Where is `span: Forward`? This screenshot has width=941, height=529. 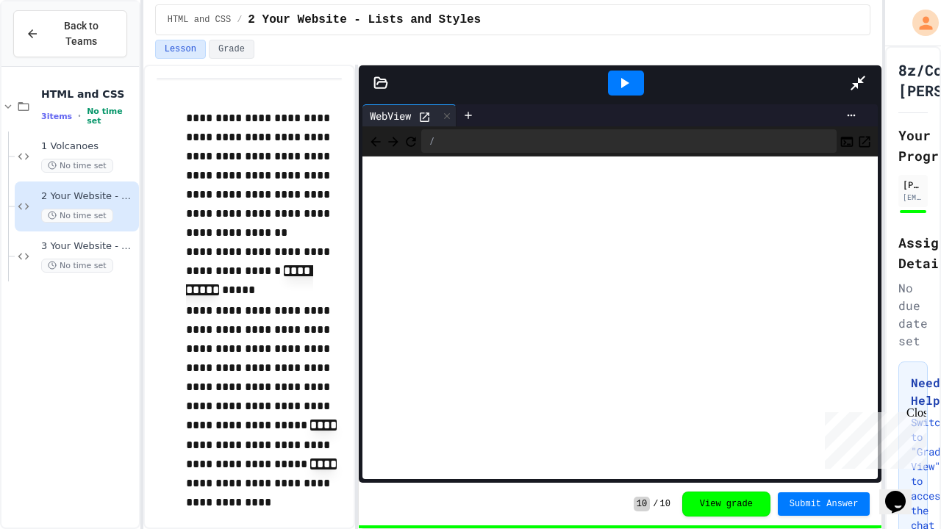
span: Forward is located at coordinates (393, 140).